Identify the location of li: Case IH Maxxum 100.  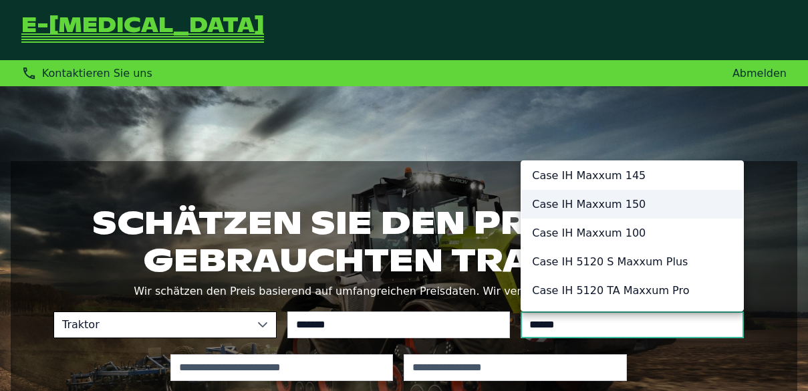
(633, 233).